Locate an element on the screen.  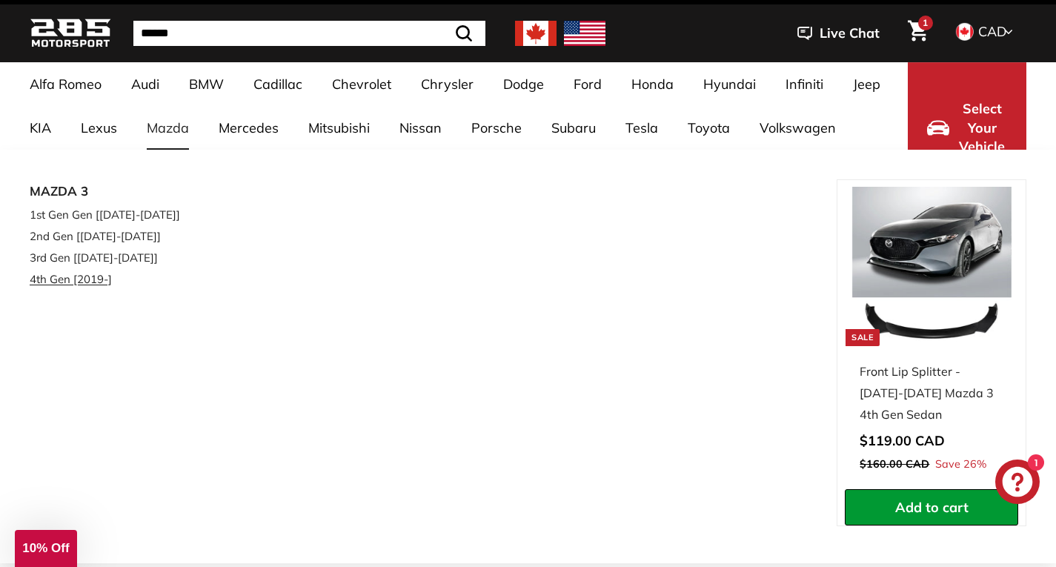
button: Live Chat is located at coordinates (838, 33).